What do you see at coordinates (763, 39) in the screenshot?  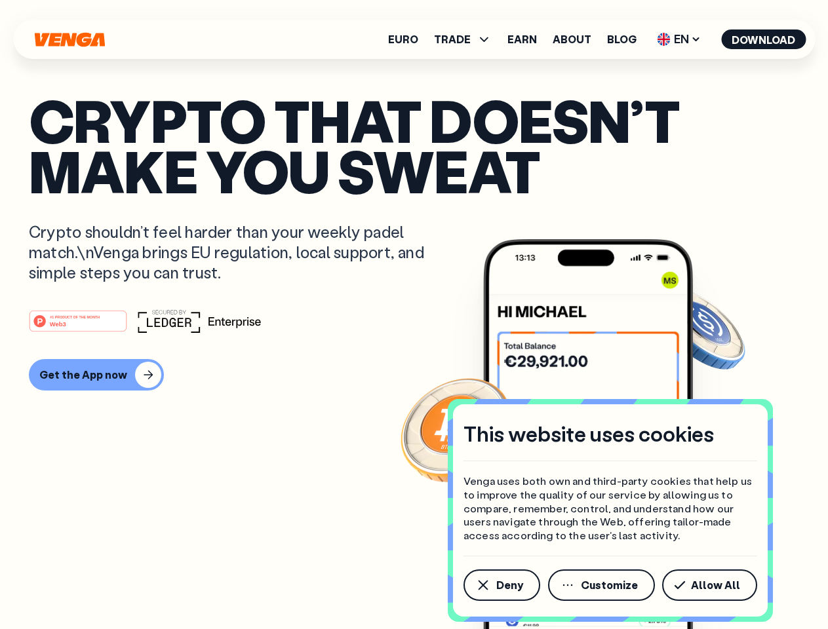 I see `button: Download` at bounding box center [763, 39].